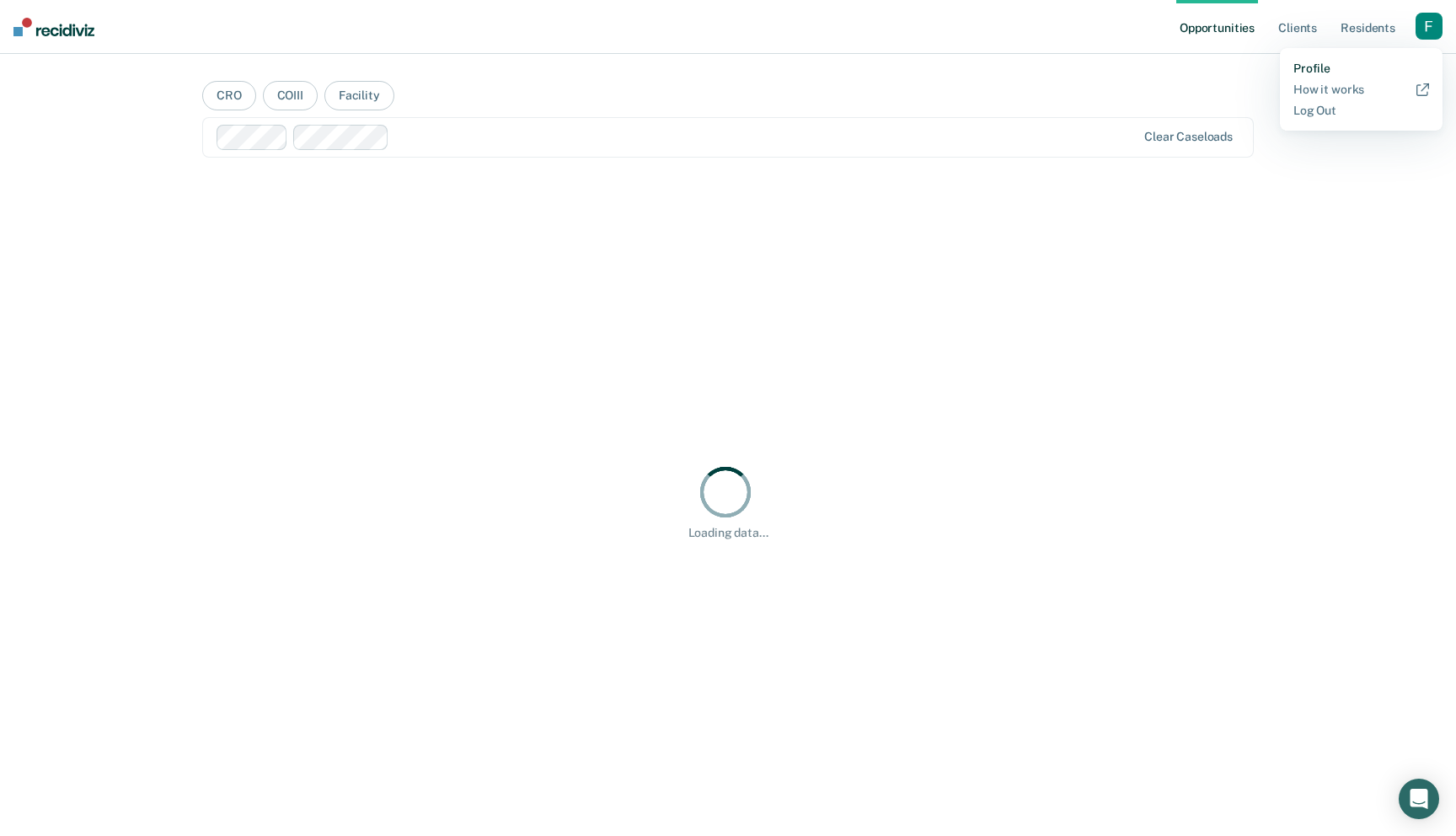 The image size is (1456, 836). I want to click on a: Profile, so click(1361, 69).